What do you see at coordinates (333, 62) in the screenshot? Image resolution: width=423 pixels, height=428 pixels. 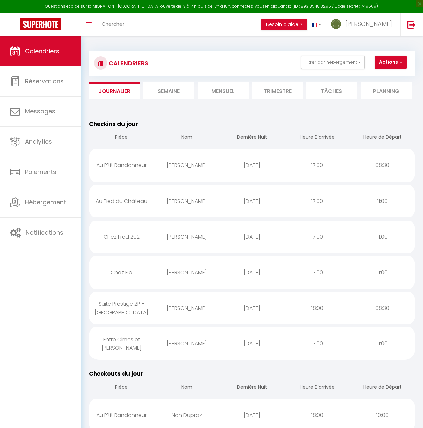 I see `button: Filtrer par hébergement` at bounding box center [333, 62].